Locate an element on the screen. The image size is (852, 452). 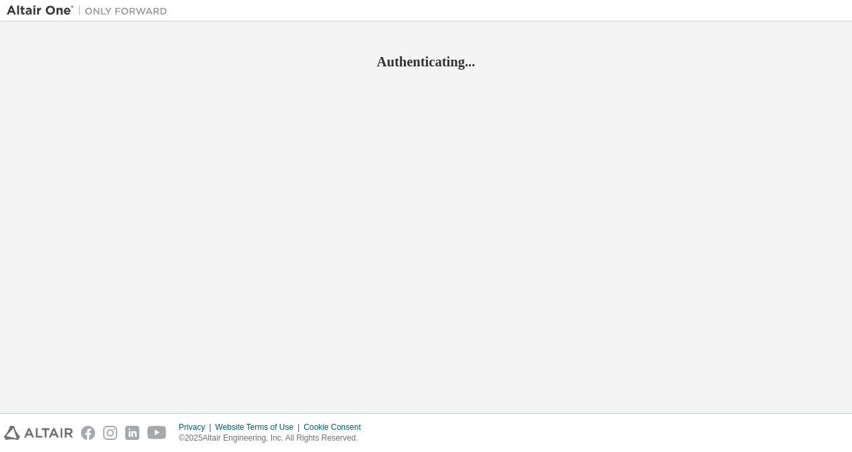
p: © 2025 Altair Engineering, Inc. All Rights Reserved. is located at coordinates (274, 437).